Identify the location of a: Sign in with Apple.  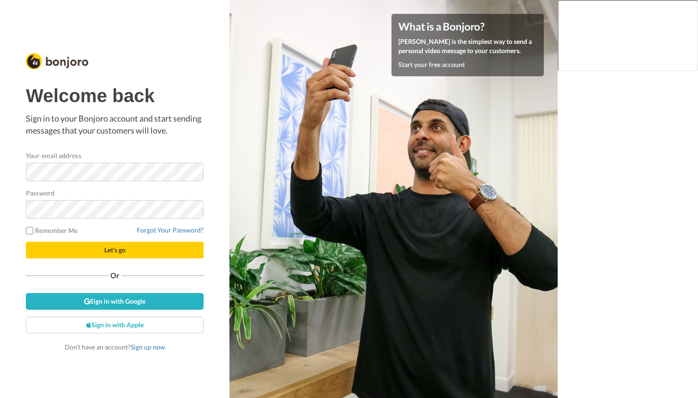
(115, 325).